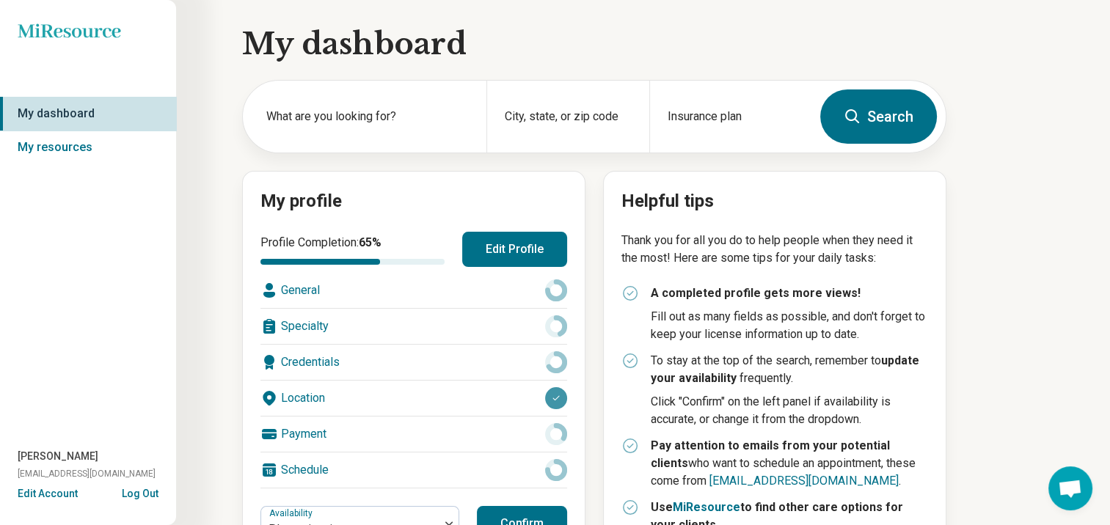 The width and height of the screenshot is (1110, 525). What do you see at coordinates (414, 202) in the screenshot?
I see `h2: My profile` at bounding box center [414, 202].